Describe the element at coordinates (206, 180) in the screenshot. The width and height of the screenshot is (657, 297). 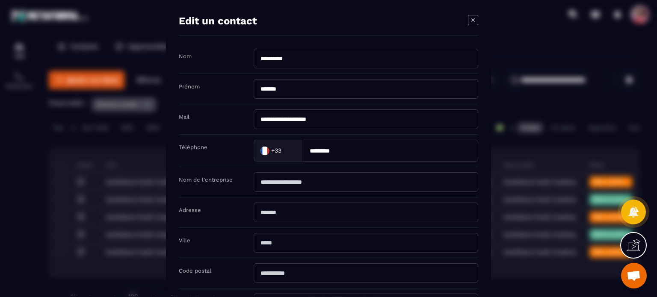
I see `label: Nom de l'entreprise` at that location.